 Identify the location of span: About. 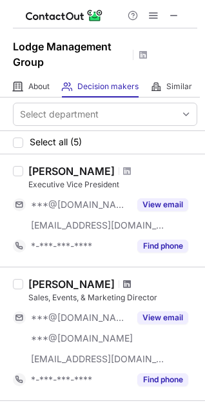
(39, 87).